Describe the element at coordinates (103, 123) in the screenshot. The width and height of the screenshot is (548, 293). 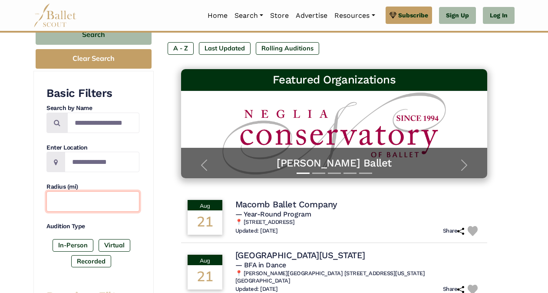
I see `input: Search by names...` at that location.